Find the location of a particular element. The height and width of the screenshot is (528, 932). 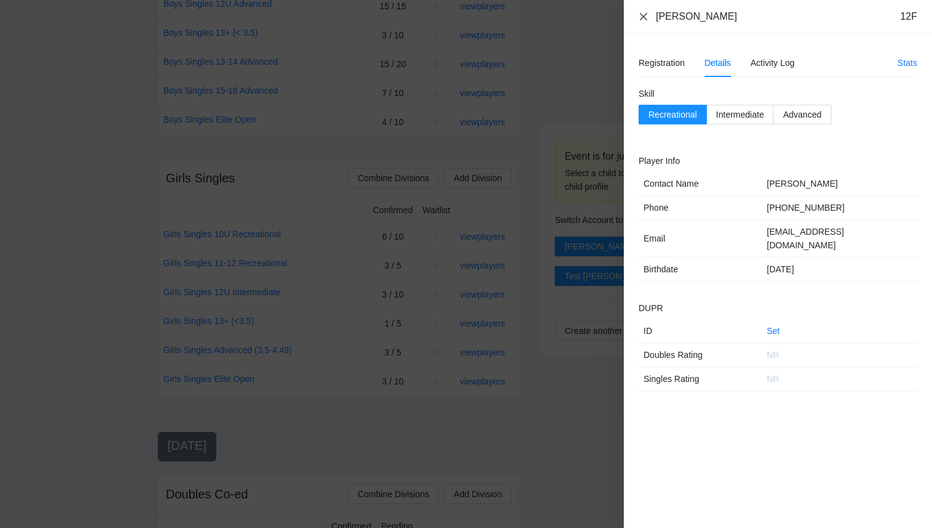

span: Recreational is located at coordinates (672, 115).